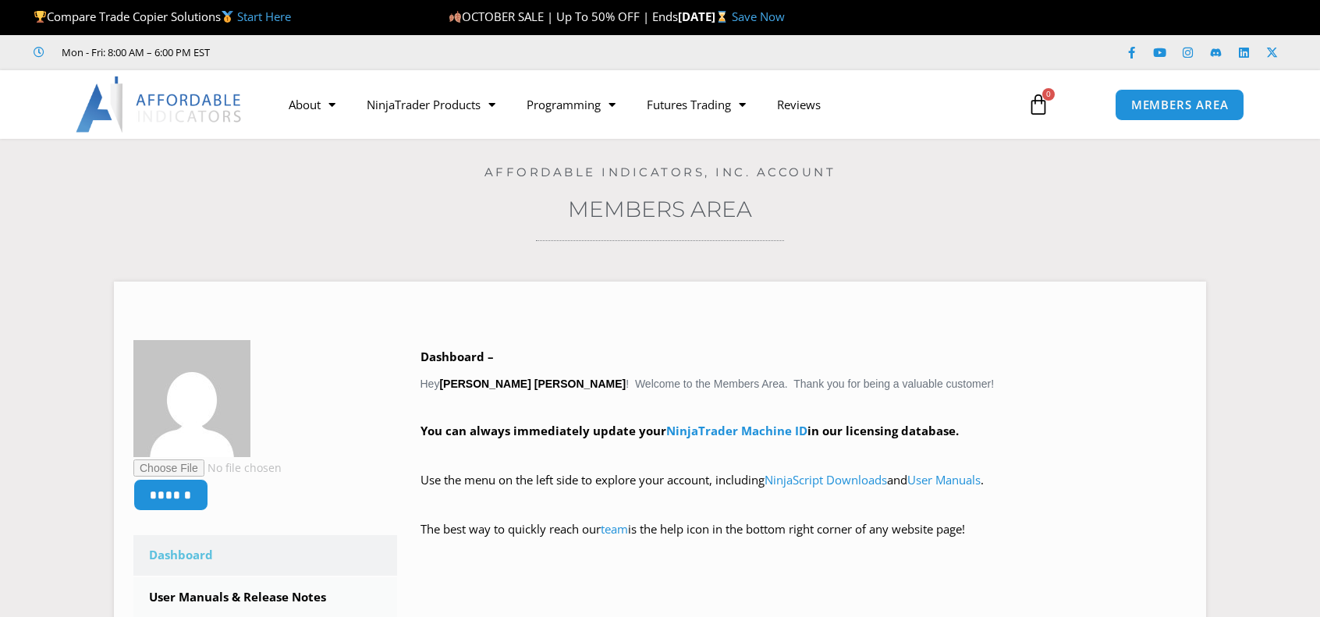  Describe the element at coordinates (264, 16) in the screenshot. I see `a: Start Here` at that location.